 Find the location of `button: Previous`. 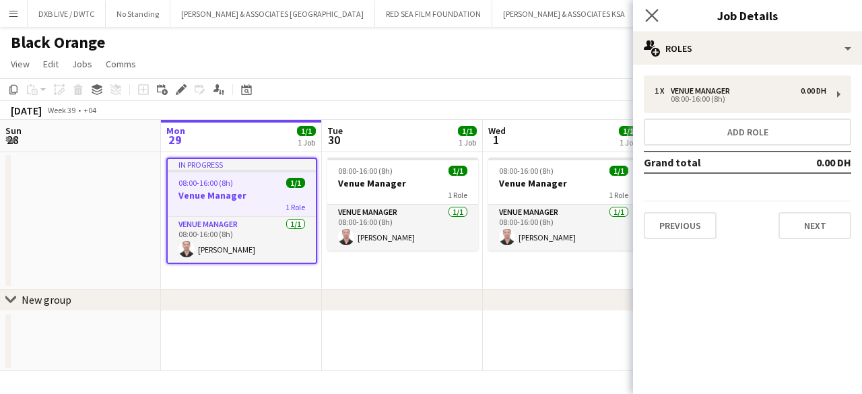

button: Previous is located at coordinates (680, 226).